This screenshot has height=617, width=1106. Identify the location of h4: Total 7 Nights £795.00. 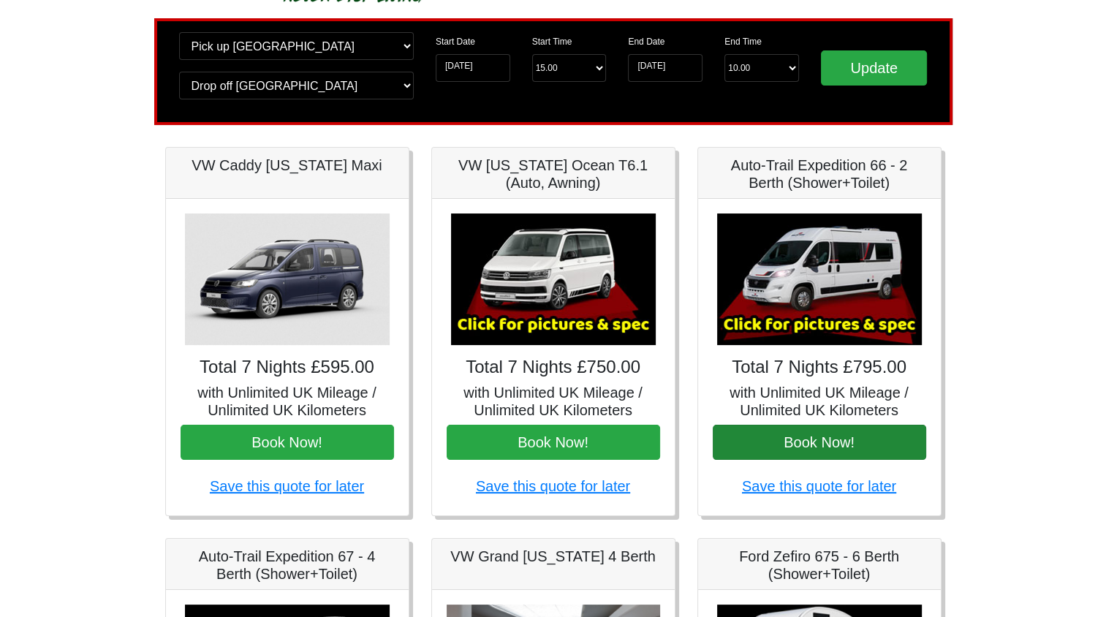
(820, 367).